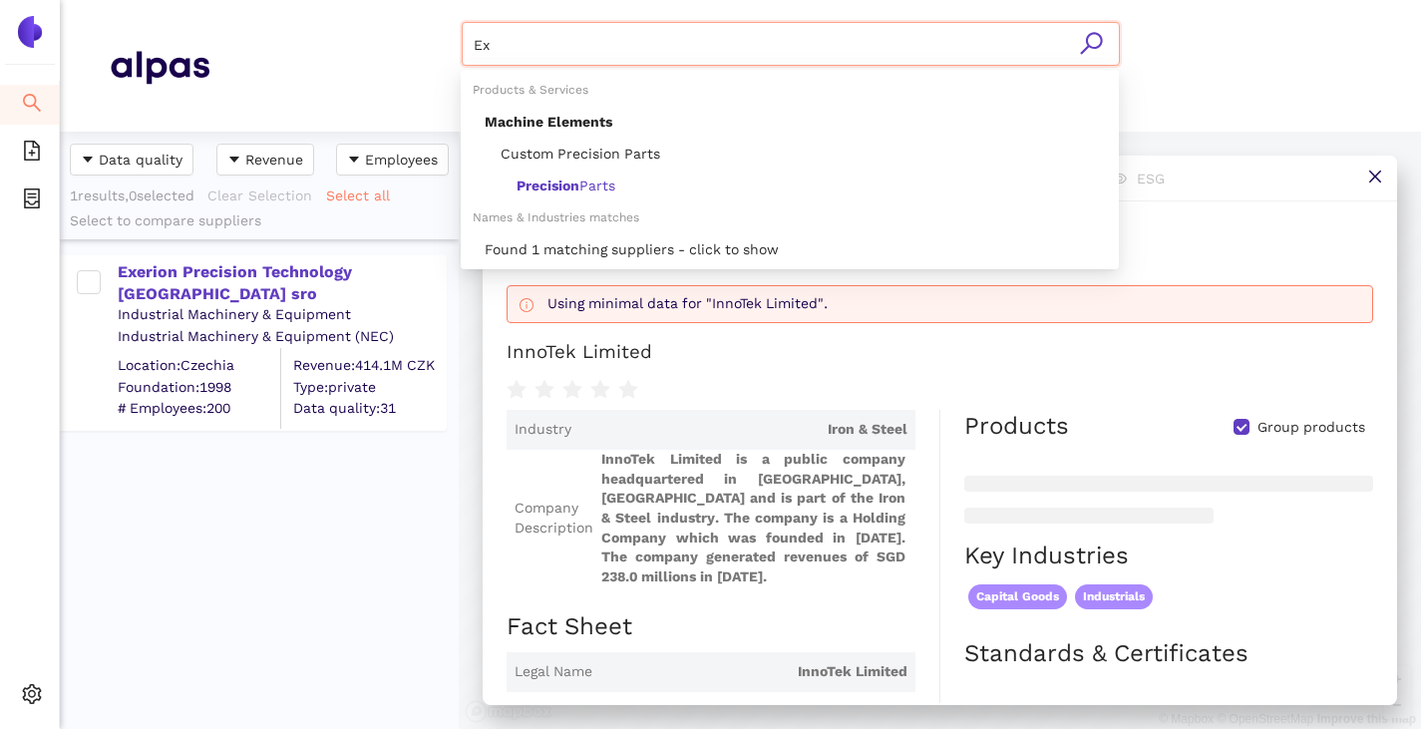 The image size is (1421, 729). What do you see at coordinates (132, 195) in the screenshot?
I see `span: 1 results, 0 selected` at bounding box center [132, 195].